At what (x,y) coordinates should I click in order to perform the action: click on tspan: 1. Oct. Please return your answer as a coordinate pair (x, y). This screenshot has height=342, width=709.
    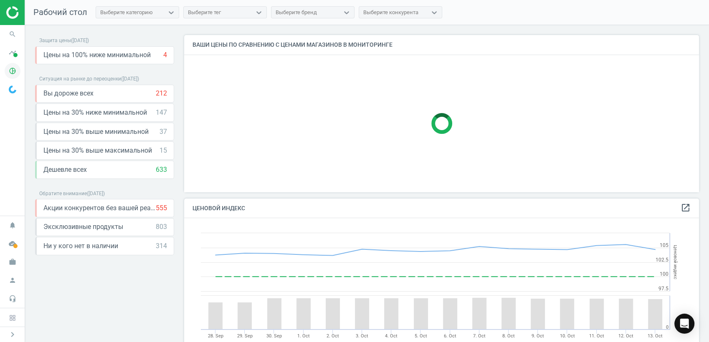
    Looking at the image, I should click on (303, 336).